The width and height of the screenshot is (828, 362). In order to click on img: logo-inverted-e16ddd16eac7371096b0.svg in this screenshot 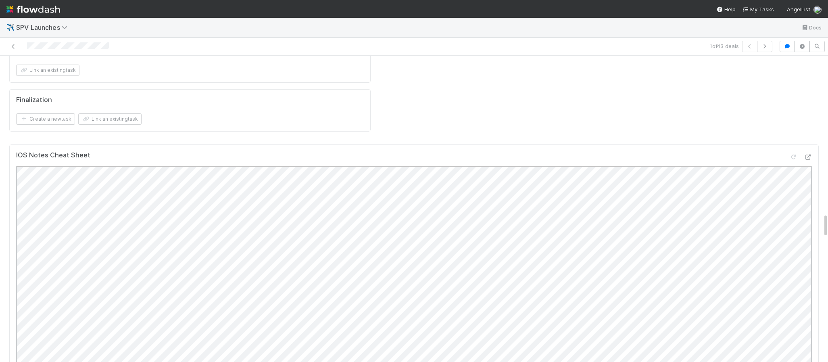, I will do `click(33, 9)`.